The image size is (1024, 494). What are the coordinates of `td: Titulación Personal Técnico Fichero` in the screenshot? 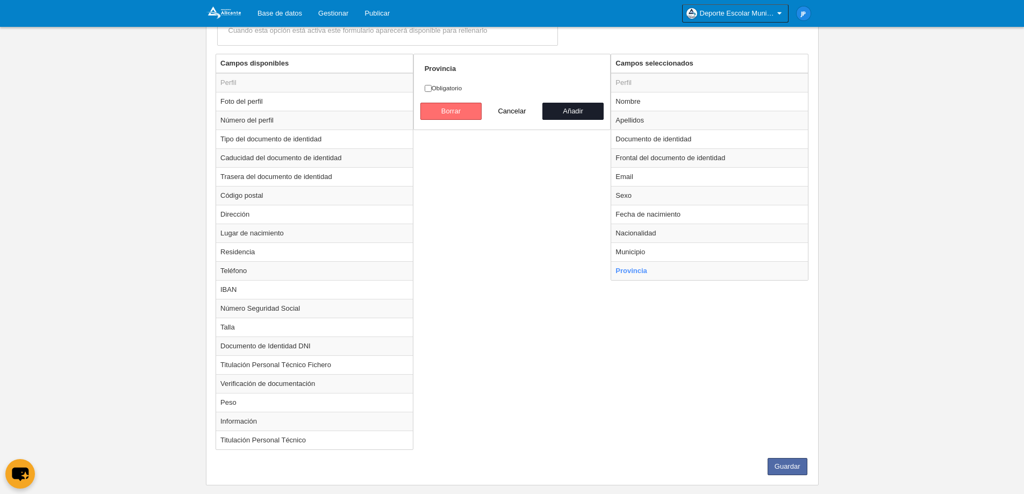 It's located at (314, 364).